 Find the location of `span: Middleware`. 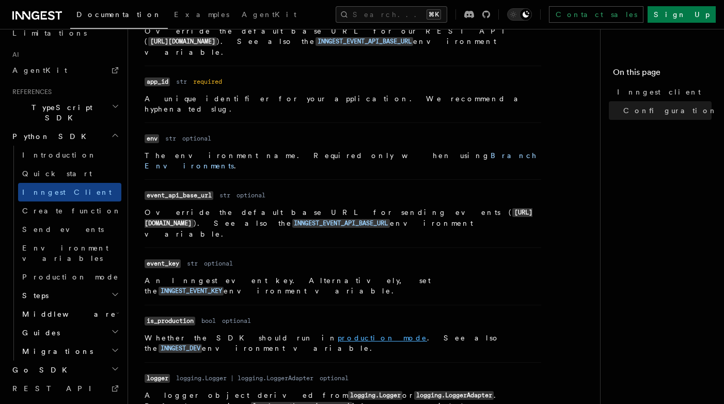

span: Middleware is located at coordinates (67, 314).